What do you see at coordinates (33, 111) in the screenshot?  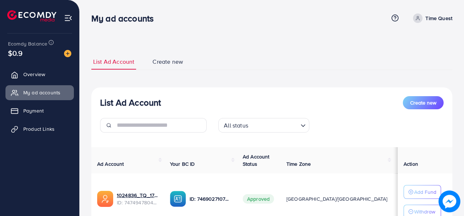 I see `span: Payment` at bounding box center [33, 111].